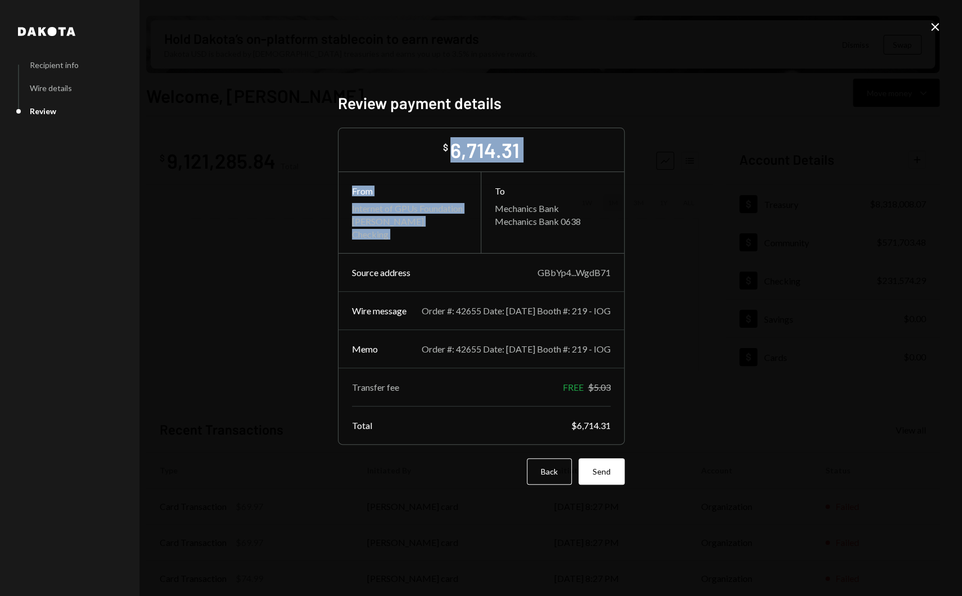 This screenshot has width=962, height=596. What do you see at coordinates (362, 425) in the screenshot?
I see `div: Total` at bounding box center [362, 425].